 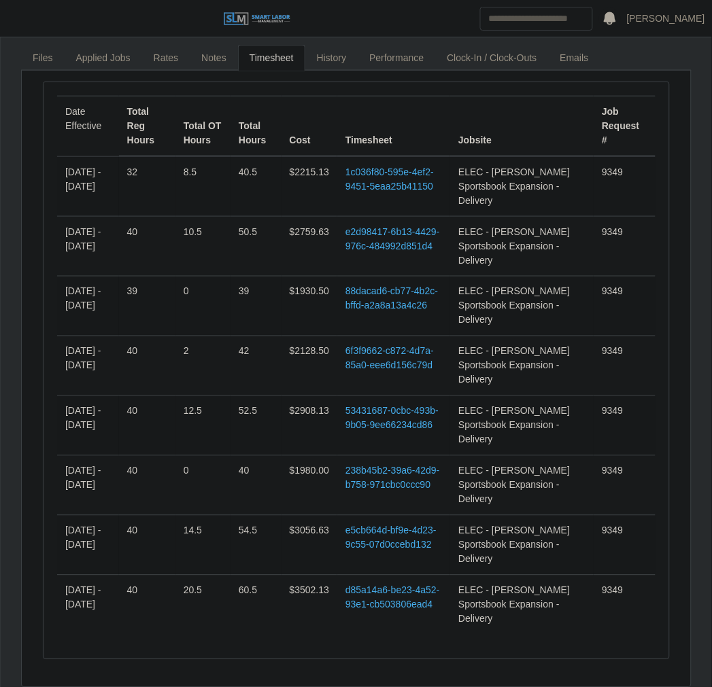 What do you see at coordinates (271, 58) in the screenshot?
I see `a: Timesheet` at bounding box center [271, 58].